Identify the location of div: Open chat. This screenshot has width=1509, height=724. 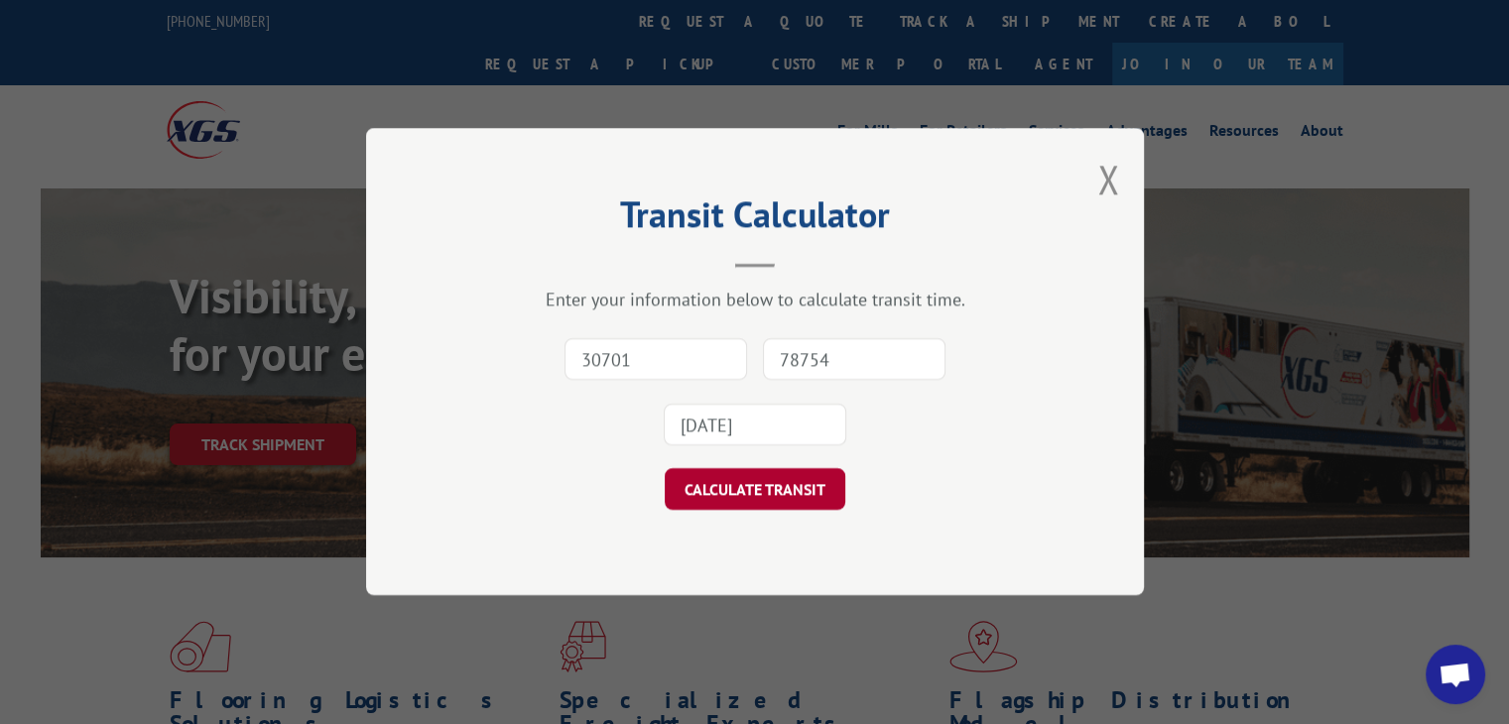
(1456, 675).